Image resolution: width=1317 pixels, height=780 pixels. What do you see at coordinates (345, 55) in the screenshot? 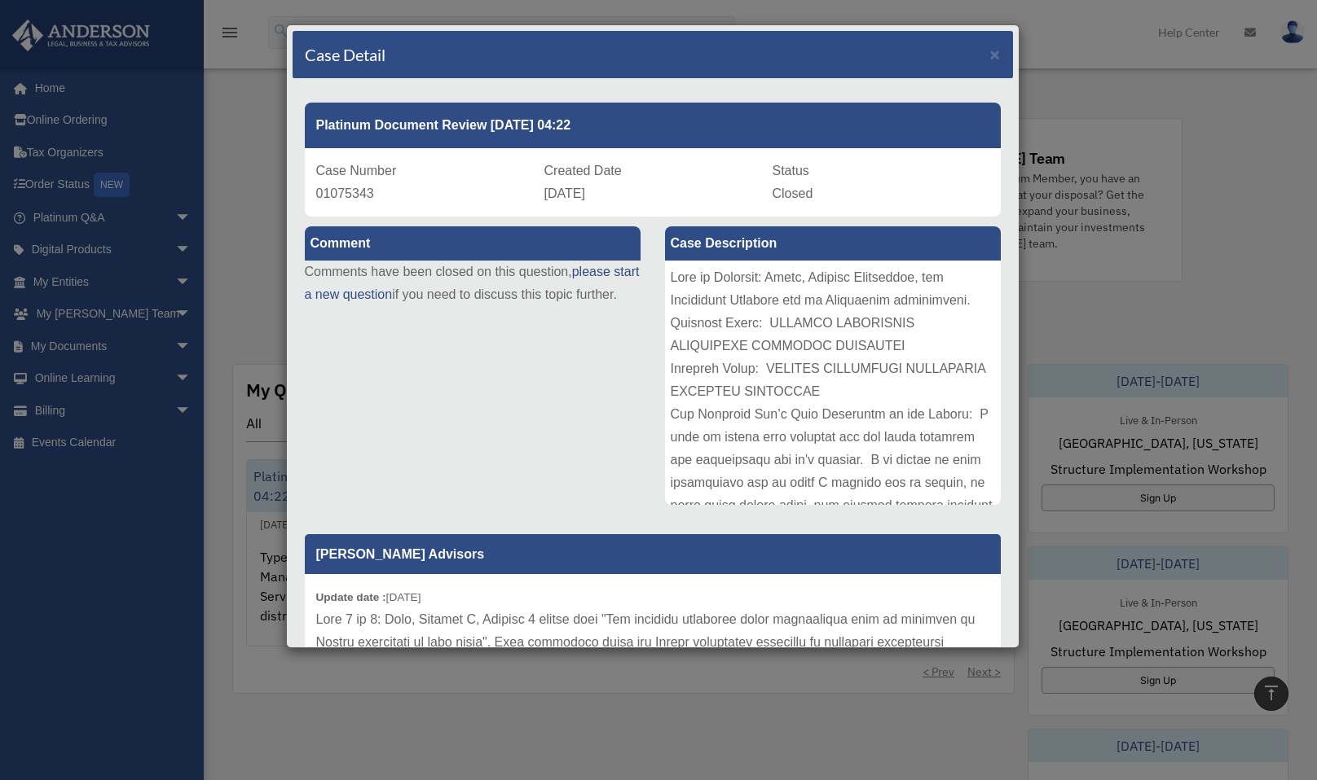
I see `h4: Case Detail` at bounding box center [345, 55].